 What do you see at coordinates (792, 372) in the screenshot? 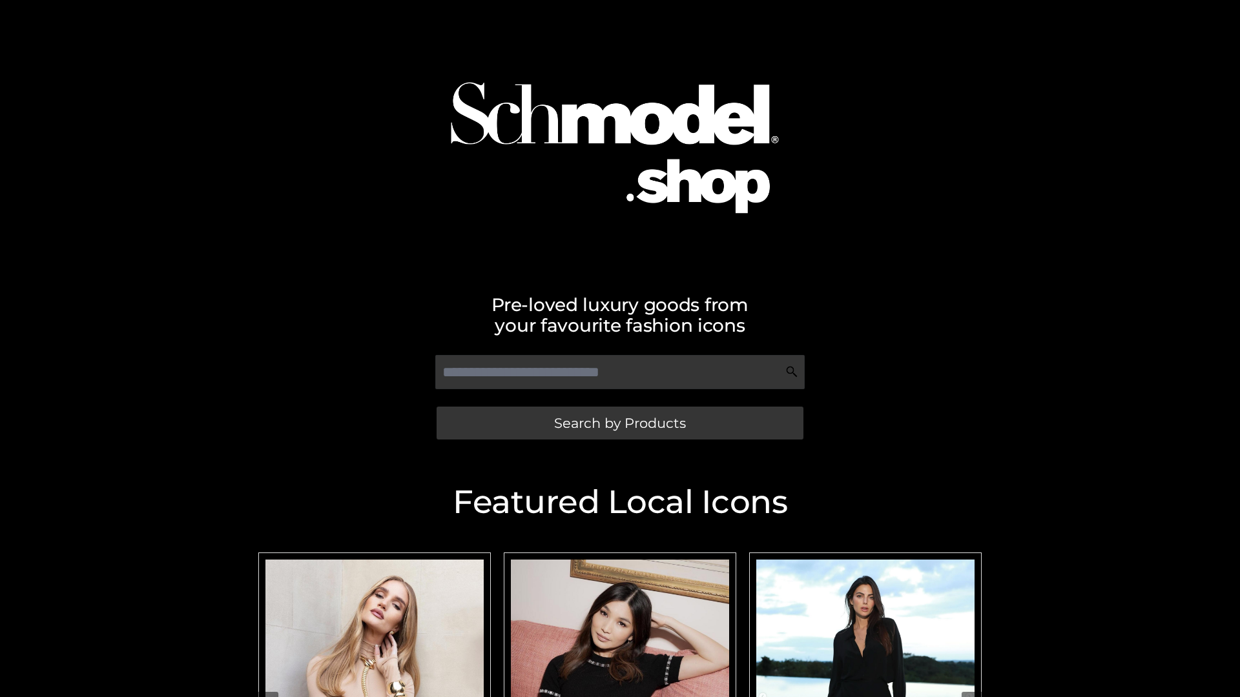
I see `img: Search Icon` at bounding box center [792, 372].